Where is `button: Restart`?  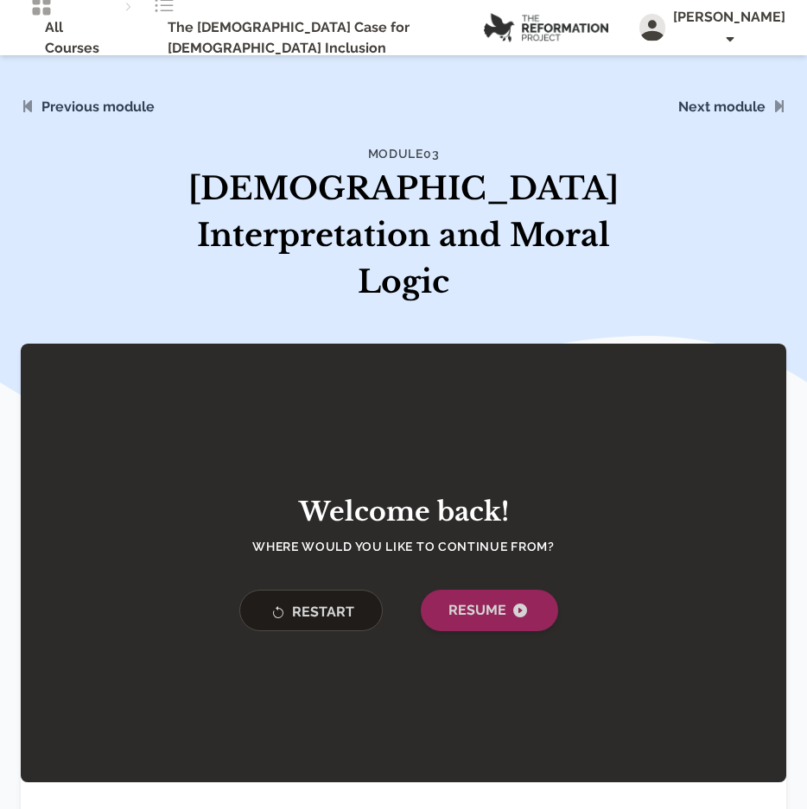 button: Restart is located at coordinates (311, 611).